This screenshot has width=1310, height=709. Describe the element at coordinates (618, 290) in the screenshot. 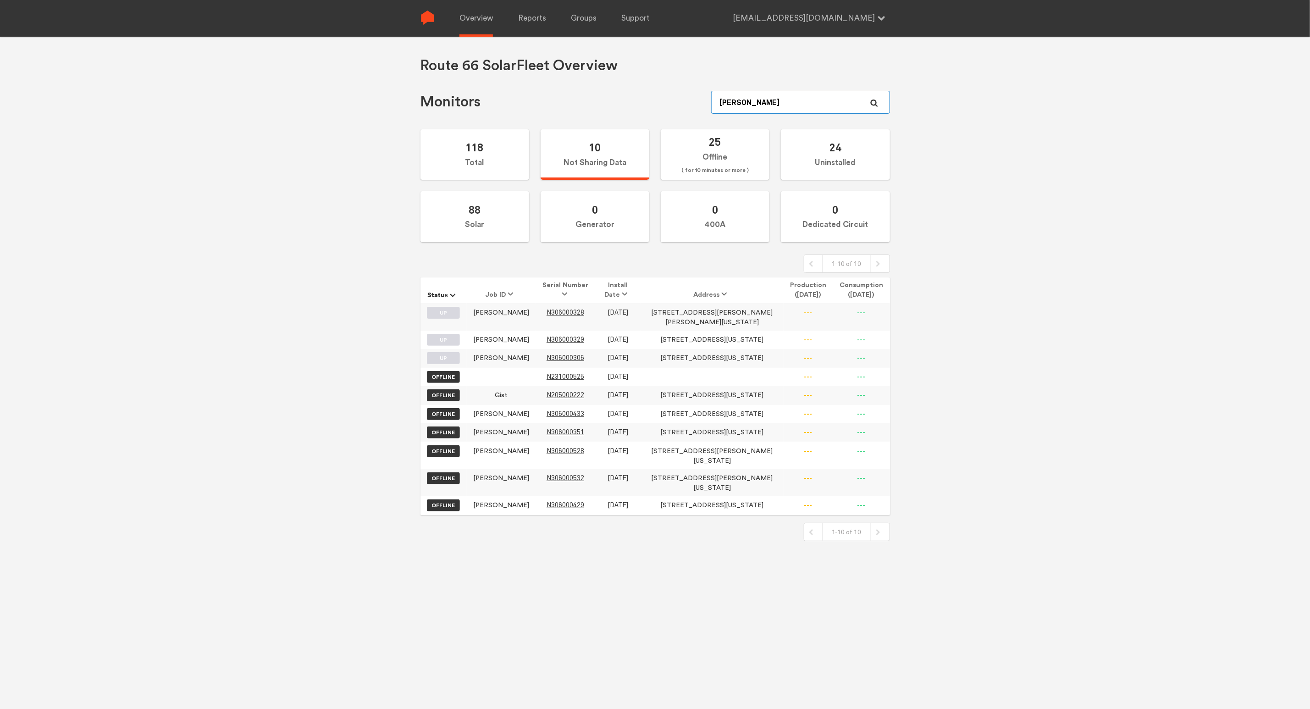

I see `th: Install Date` at that location.